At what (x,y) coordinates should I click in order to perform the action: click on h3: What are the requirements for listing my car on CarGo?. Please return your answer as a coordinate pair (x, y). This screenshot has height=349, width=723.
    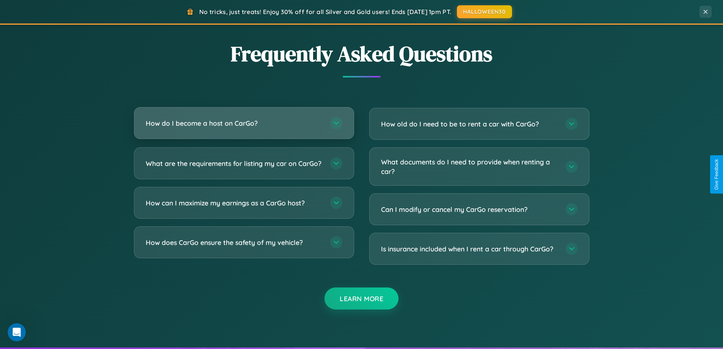
    Looking at the image, I should click on (234, 163).